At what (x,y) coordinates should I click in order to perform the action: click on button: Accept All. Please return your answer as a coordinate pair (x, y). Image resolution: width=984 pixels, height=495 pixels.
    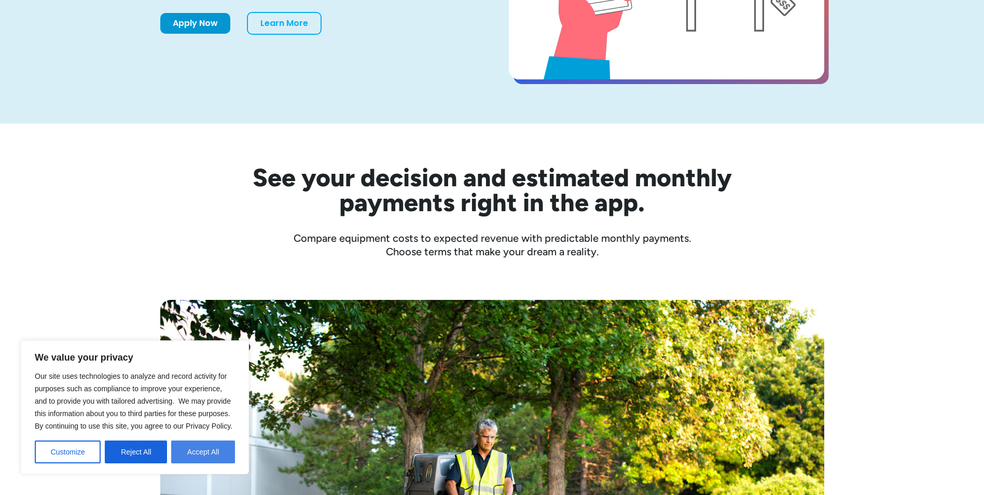
    Looking at the image, I should click on (203, 452).